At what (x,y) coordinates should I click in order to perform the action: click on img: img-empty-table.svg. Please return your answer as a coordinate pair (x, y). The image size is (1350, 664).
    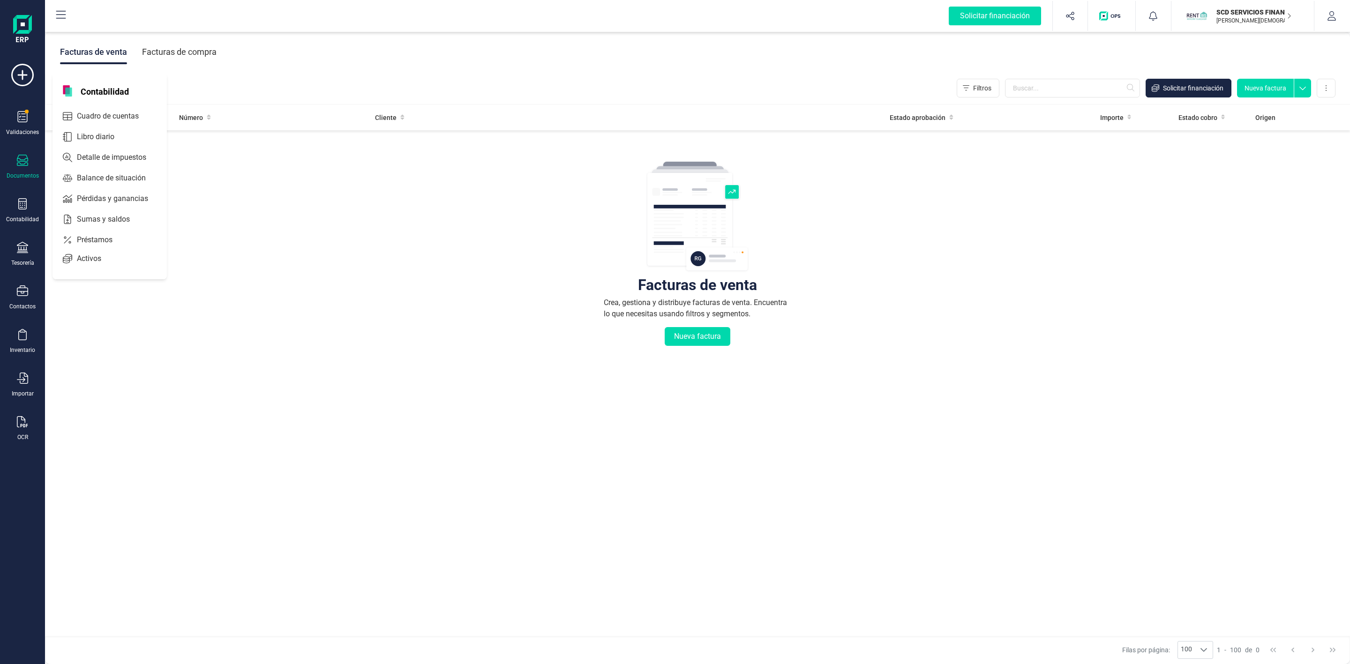
    Looking at the image, I should click on (697, 217).